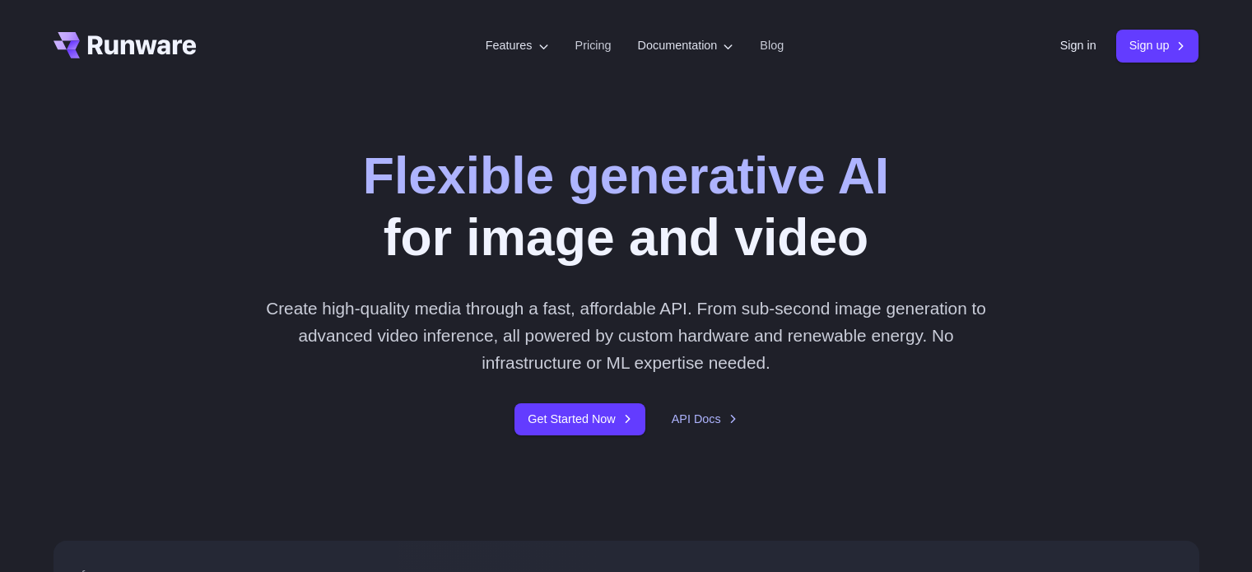 The image size is (1252, 572). I want to click on a: Sign in, so click(1079, 45).